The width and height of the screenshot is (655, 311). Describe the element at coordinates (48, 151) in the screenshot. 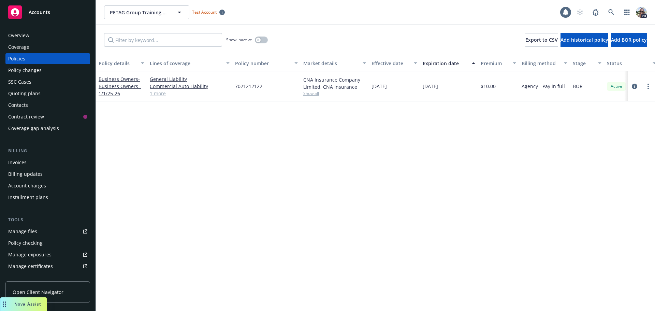

I see `div: Billing` at that location.